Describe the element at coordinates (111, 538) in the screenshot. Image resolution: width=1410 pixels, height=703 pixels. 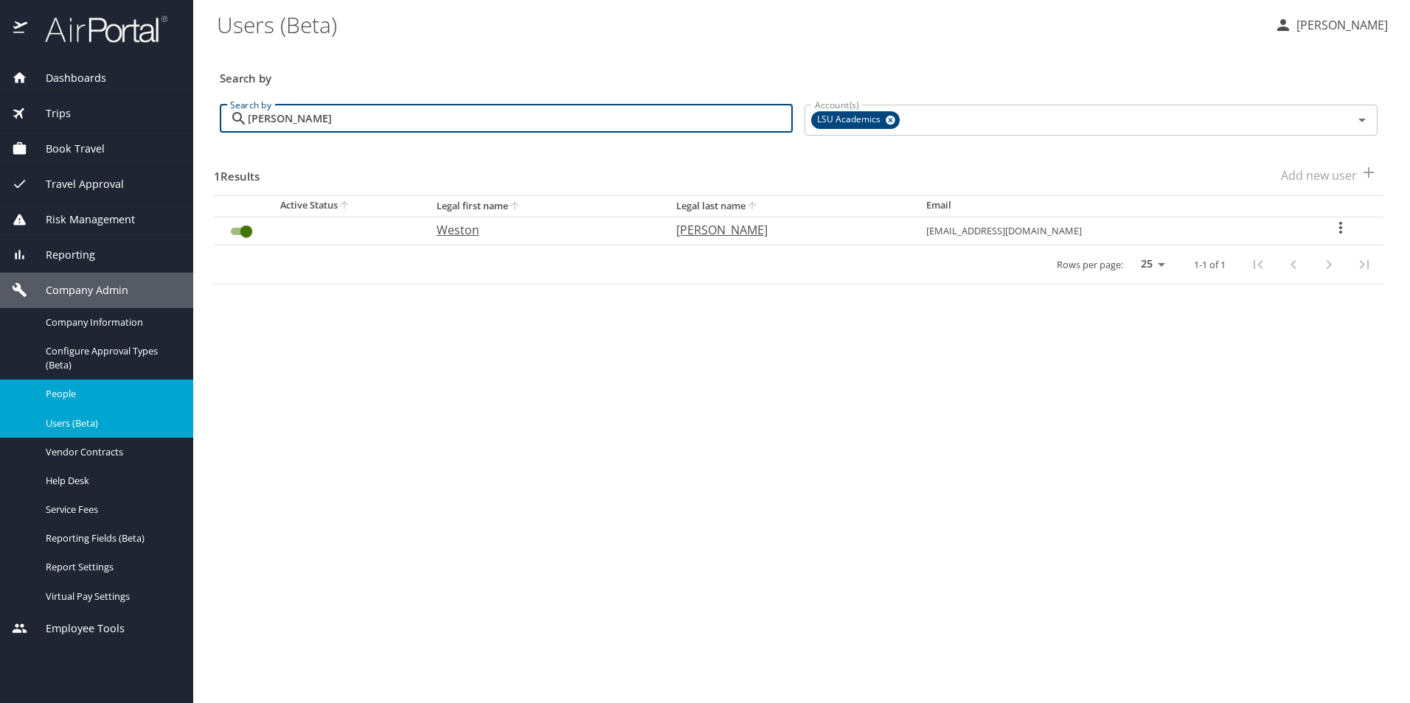
I see `span: Reporting Fields (Beta)` at that location.